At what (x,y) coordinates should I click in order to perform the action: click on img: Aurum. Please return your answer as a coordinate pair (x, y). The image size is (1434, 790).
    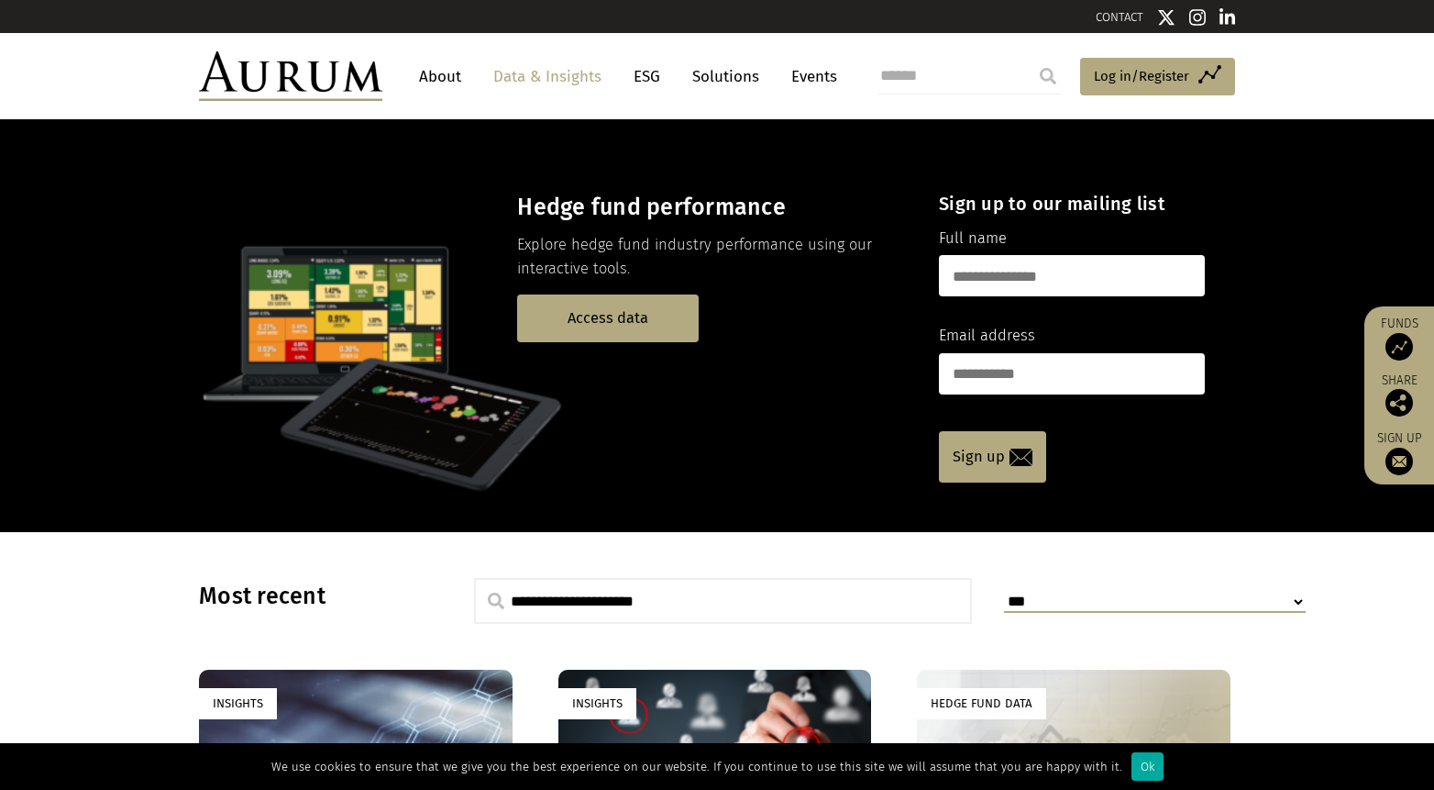
    Looking at the image, I should click on (291, 76).